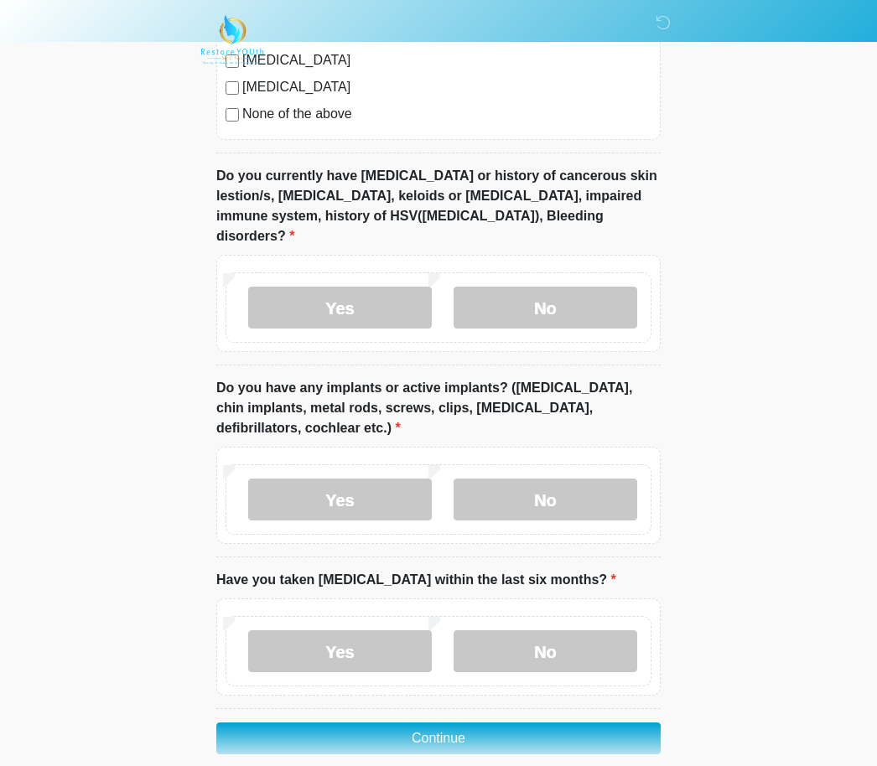  Describe the element at coordinates (438, 739) in the screenshot. I see `button: Continue` at that location.